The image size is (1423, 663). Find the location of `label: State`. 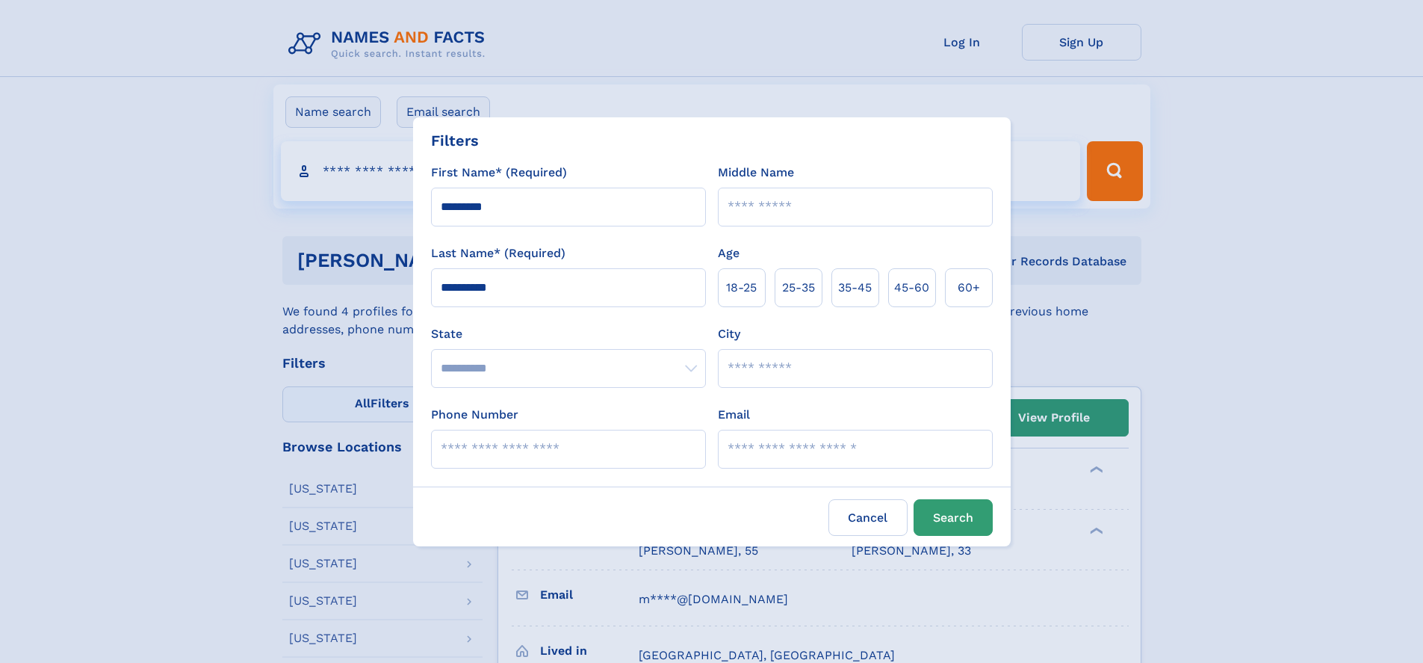

label: State is located at coordinates (568, 334).